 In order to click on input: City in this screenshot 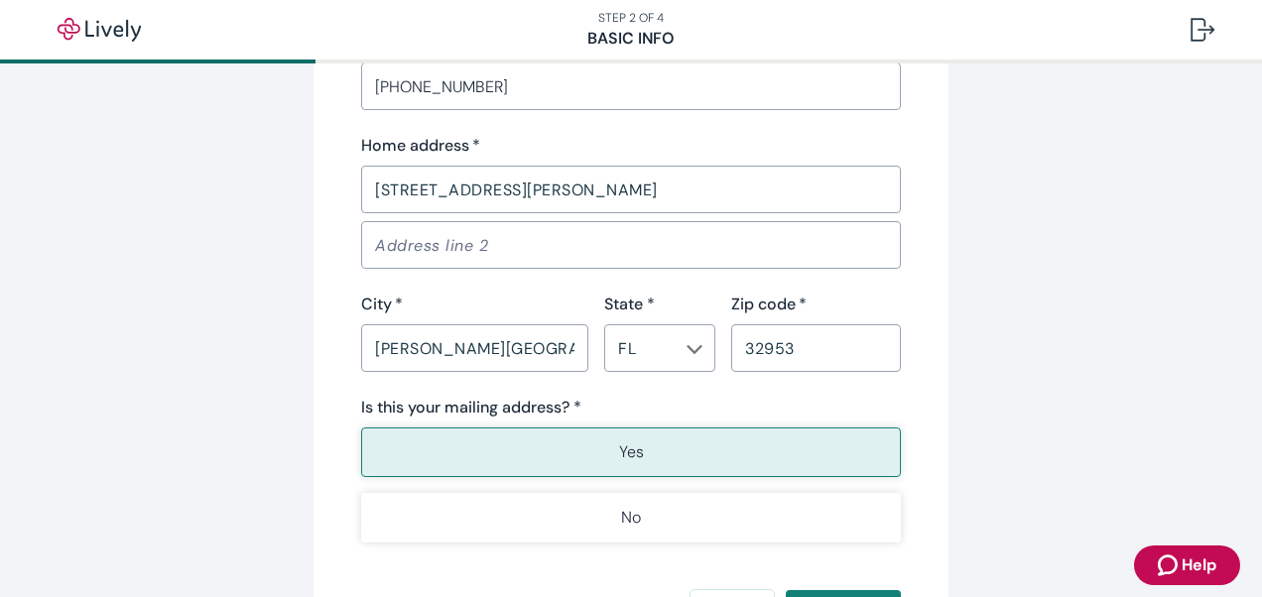, I will do `click(474, 348)`.